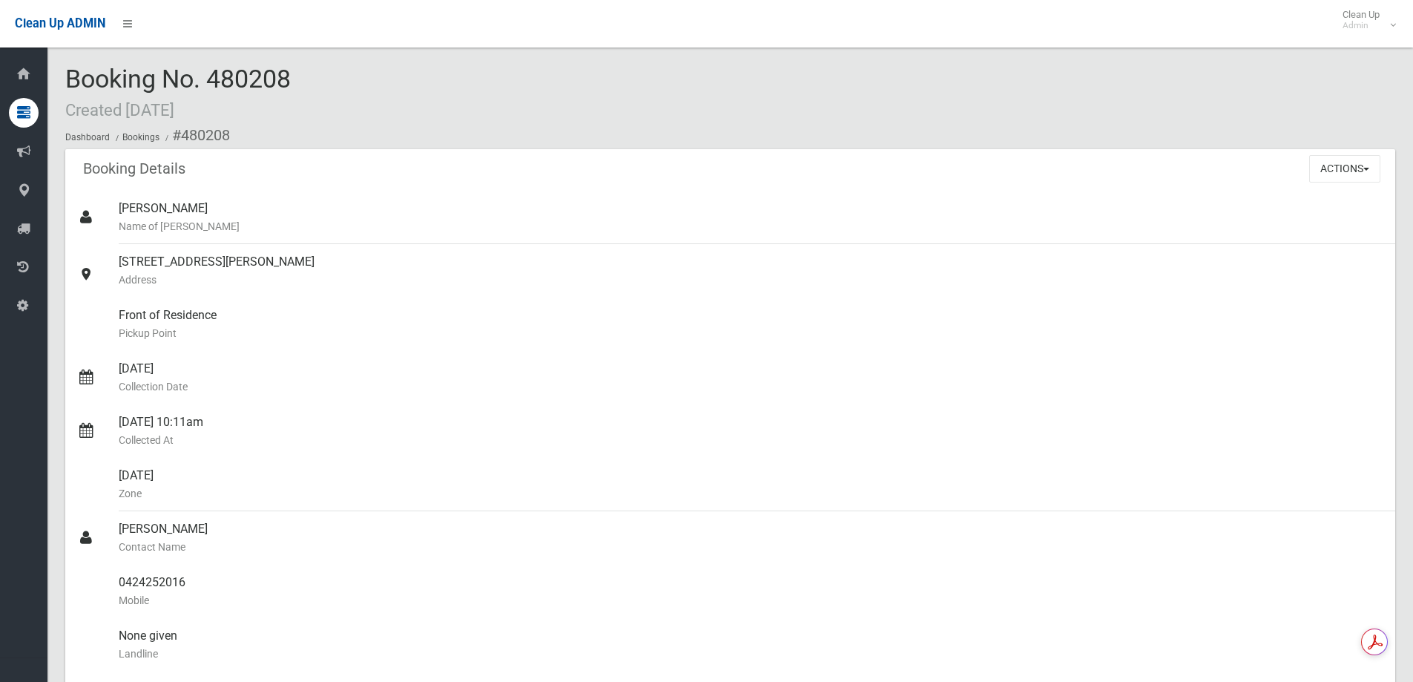 This screenshot has width=1413, height=682. What do you see at coordinates (1361, 25) in the screenshot?
I see `small: Admin` at bounding box center [1361, 25].